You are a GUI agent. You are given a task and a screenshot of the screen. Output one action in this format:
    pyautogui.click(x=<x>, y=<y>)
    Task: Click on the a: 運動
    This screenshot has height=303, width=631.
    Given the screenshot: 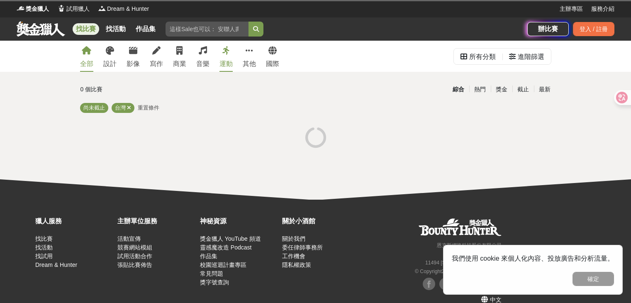 What is the action you would take?
    pyautogui.click(x=226, y=56)
    